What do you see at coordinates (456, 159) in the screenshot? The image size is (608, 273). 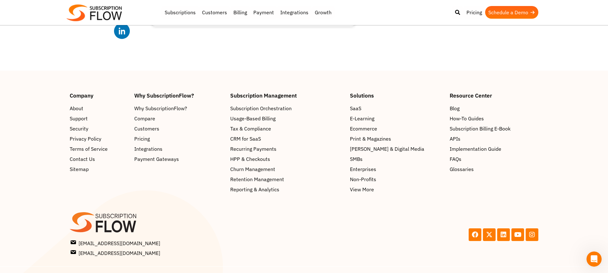 I see `span: FAQs` at bounding box center [456, 159].